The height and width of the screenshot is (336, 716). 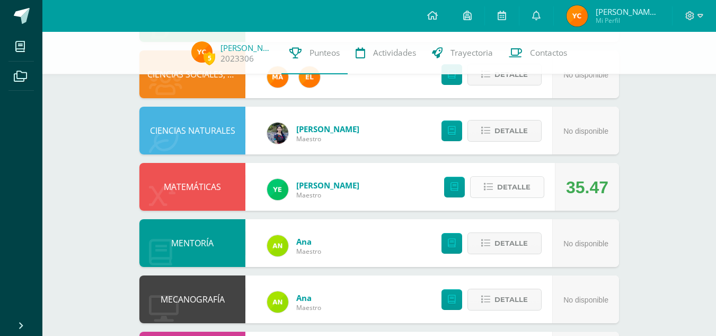 I want to click on img: 266030d5bbfb4fab9f05b9da2ad38396.png, so click(x=278, y=77).